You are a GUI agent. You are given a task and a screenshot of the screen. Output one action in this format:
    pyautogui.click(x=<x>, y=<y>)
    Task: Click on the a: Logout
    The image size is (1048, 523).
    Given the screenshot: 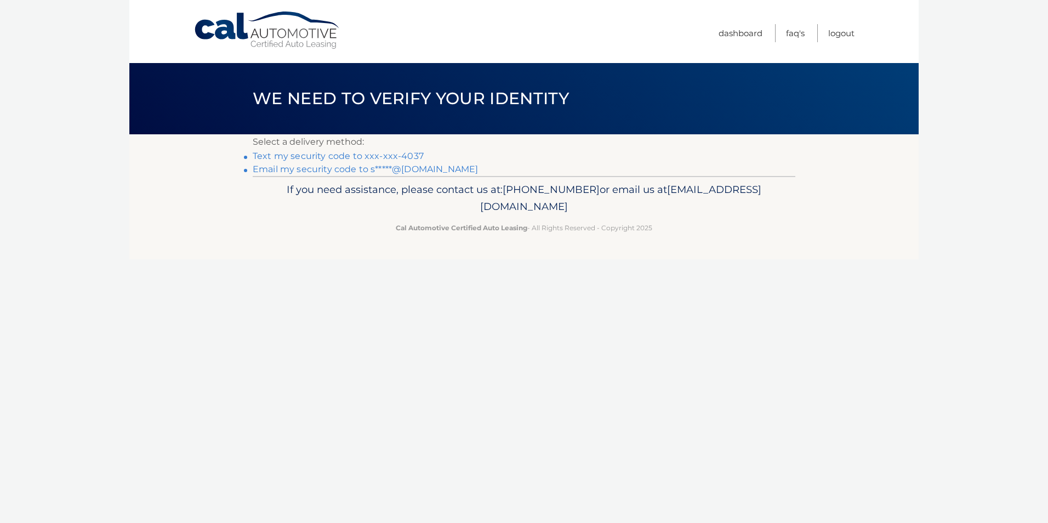 What is the action you would take?
    pyautogui.click(x=841, y=33)
    